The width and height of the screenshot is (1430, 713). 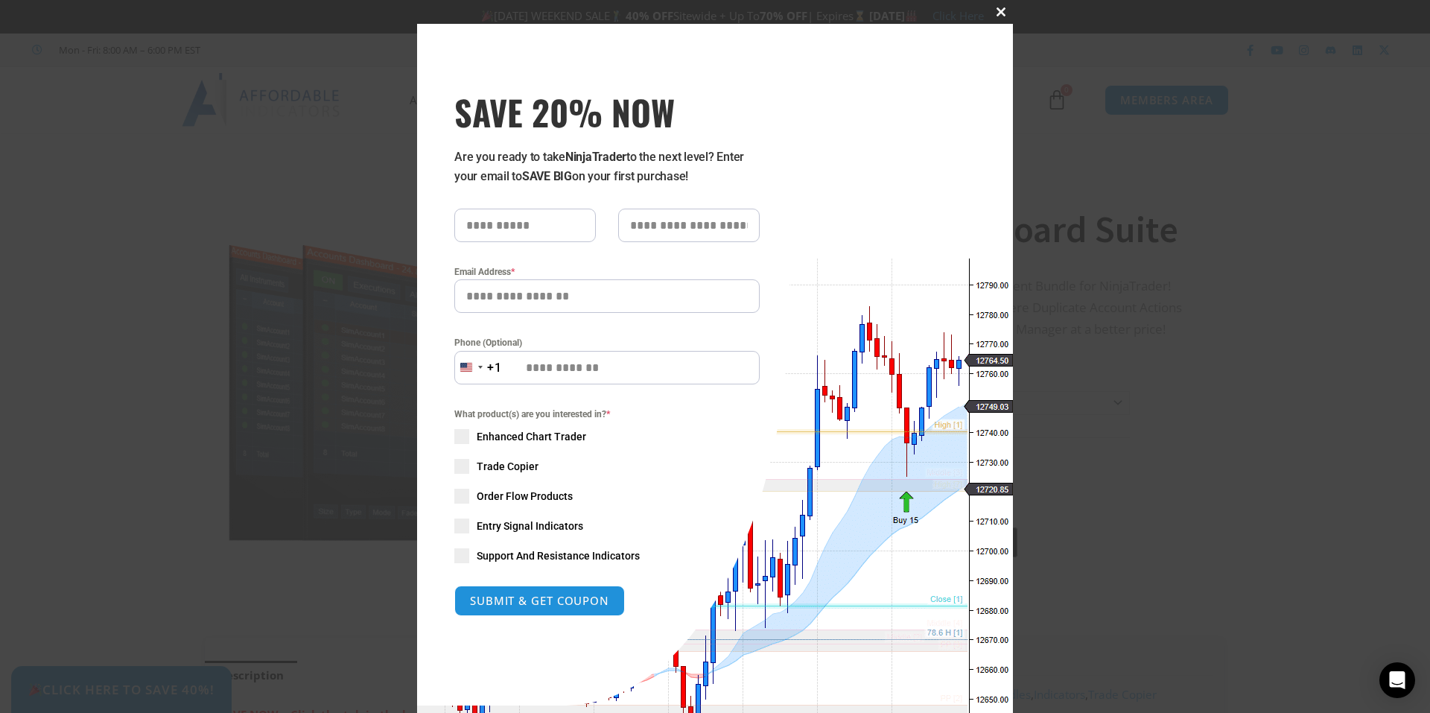 What do you see at coordinates (596, 156) in the screenshot?
I see `strong: NinjaTrader` at bounding box center [596, 156].